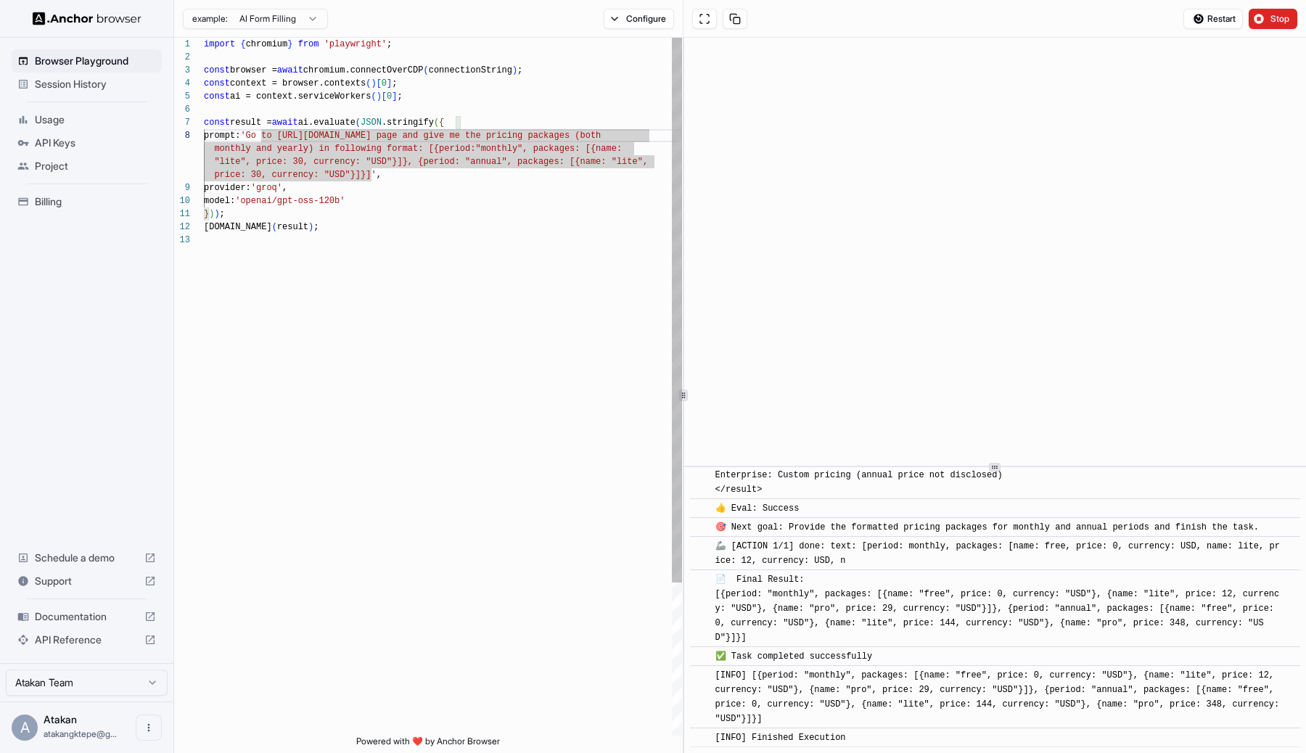  Describe the element at coordinates (182, 240) in the screenshot. I see `div: 13` at that location.